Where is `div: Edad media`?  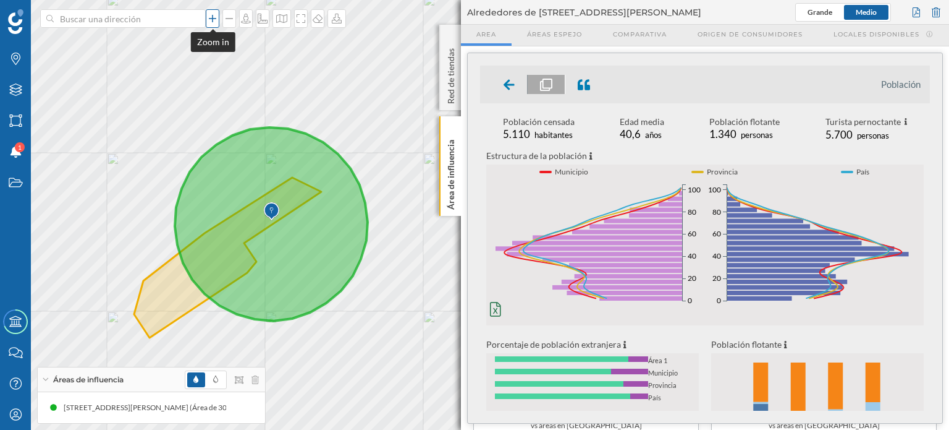
div: Edad media is located at coordinates (642, 122).